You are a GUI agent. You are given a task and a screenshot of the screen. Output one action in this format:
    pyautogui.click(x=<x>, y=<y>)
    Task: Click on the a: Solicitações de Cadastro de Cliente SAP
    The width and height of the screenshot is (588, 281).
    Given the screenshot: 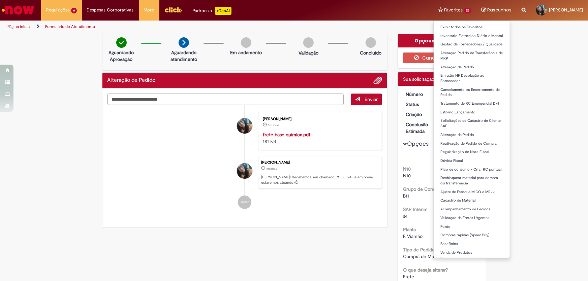 What is the action you would take?
    pyautogui.click(x=471, y=123)
    